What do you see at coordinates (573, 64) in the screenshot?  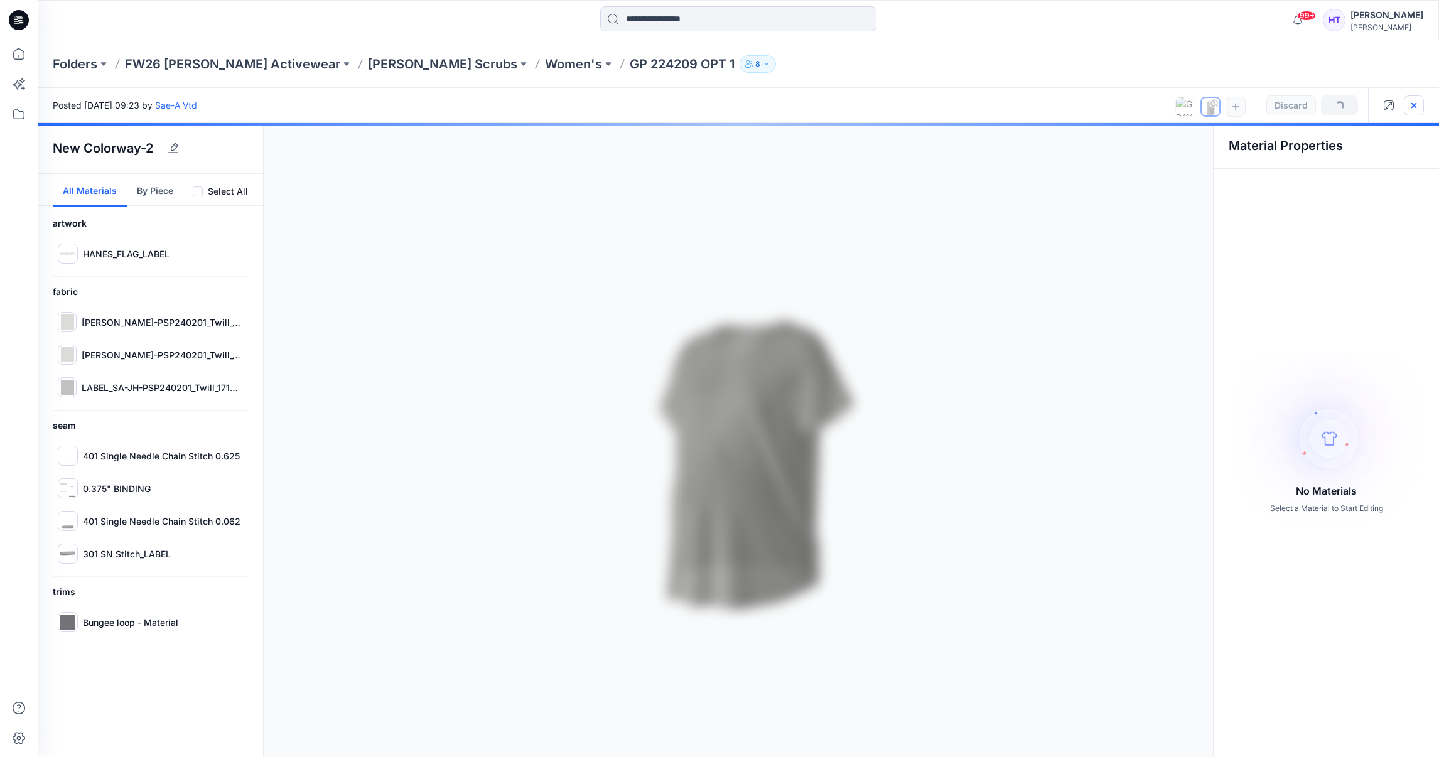 I see `p: Women's` at bounding box center [573, 64].